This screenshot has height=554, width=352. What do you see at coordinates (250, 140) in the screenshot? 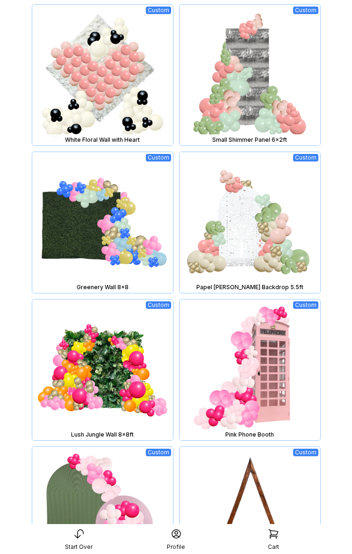
I see `div: Small Shimmer Panel 6x2ft` at bounding box center [250, 140].